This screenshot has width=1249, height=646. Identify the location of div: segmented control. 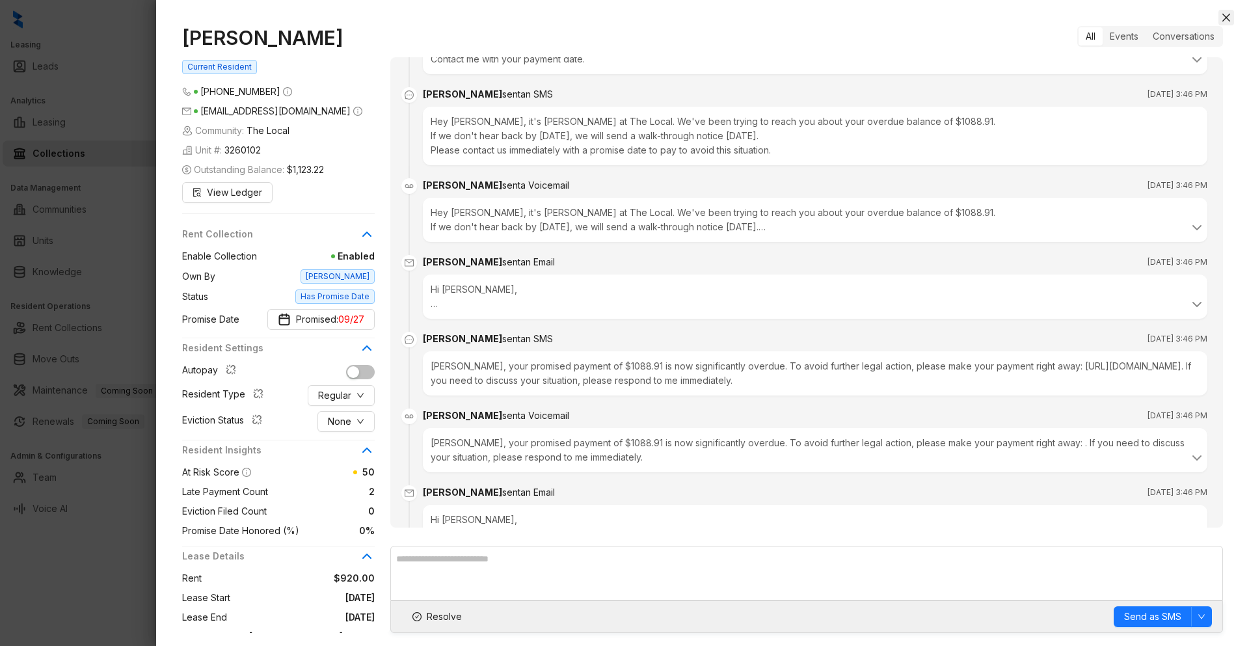
(1150, 36).